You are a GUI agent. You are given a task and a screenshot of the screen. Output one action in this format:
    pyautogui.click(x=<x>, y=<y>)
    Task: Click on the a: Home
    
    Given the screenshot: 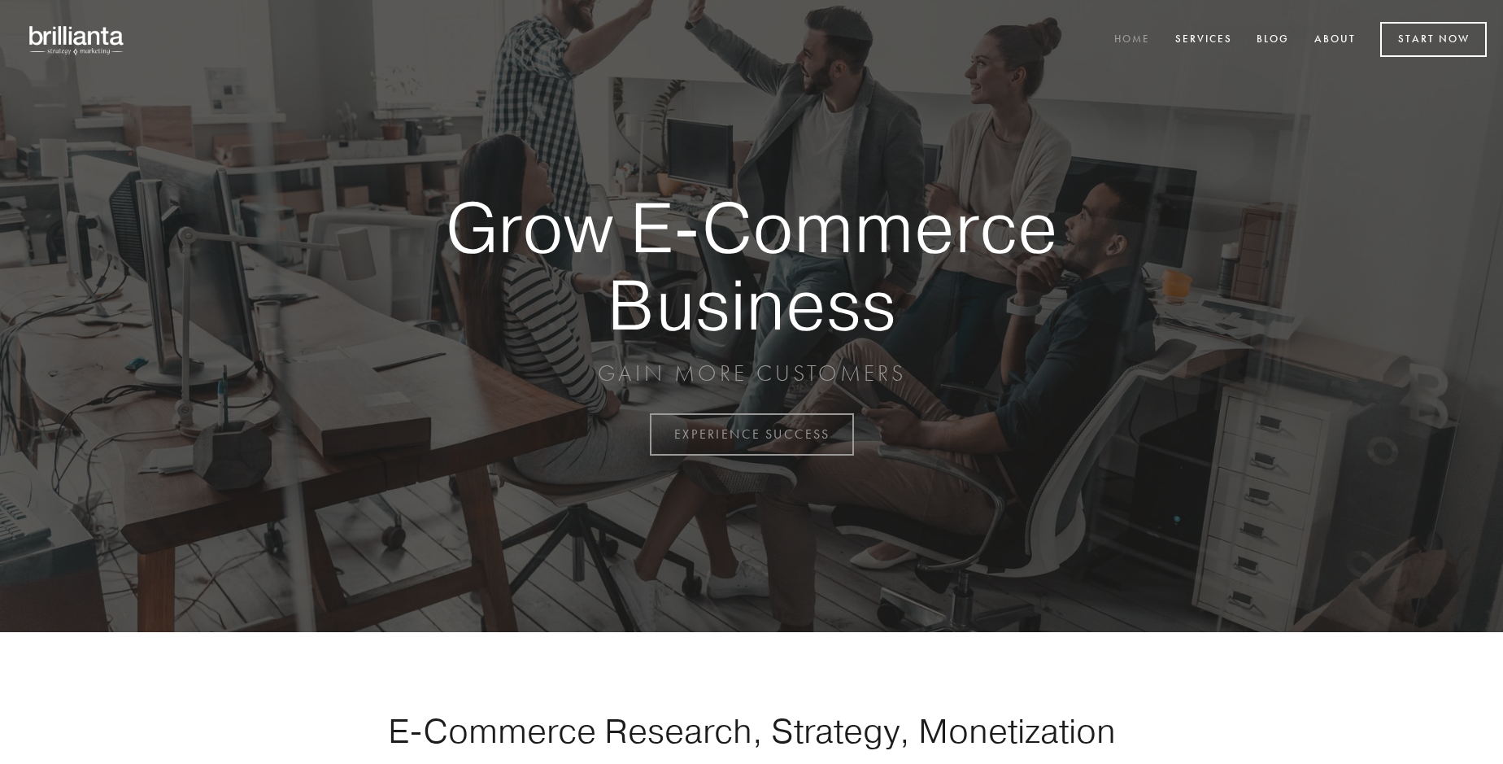 What is the action you would take?
    pyautogui.click(x=1132, y=40)
    